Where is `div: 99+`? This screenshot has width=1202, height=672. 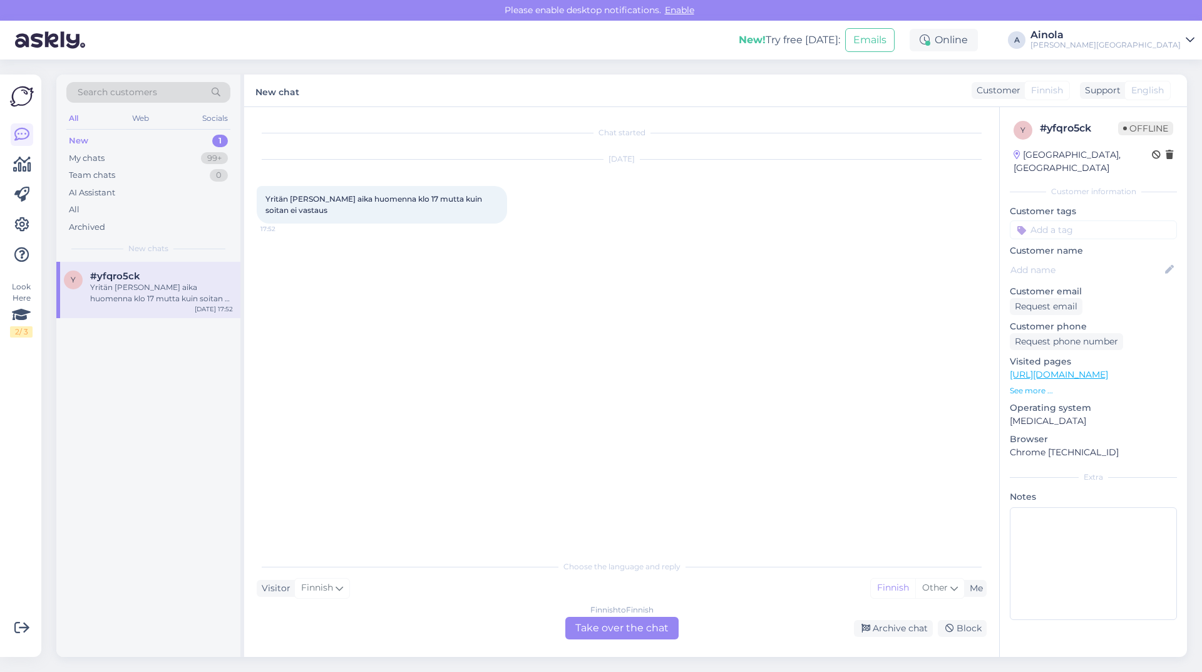 div: 99+ is located at coordinates (214, 158).